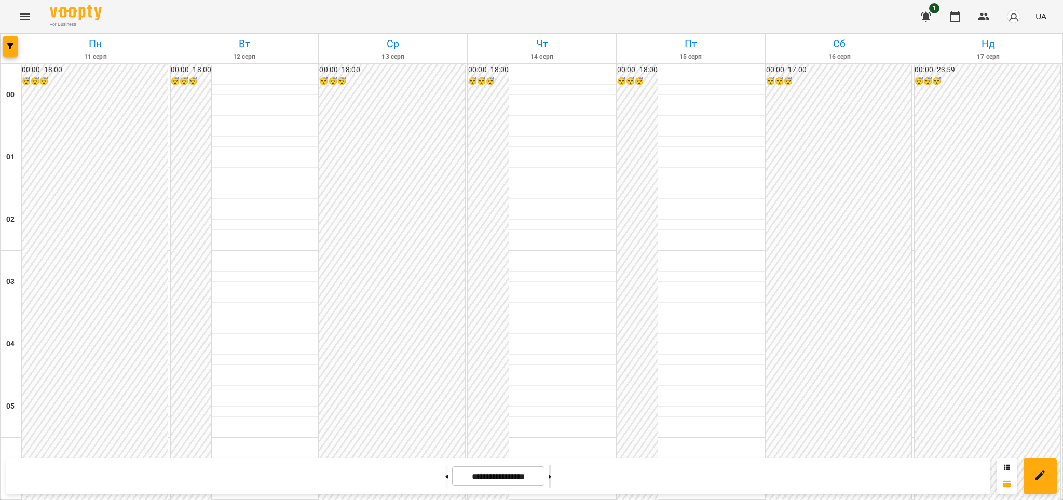  What do you see at coordinates (988, 57) in the screenshot?
I see `h6: 17 серп` at bounding box center [988, 57].